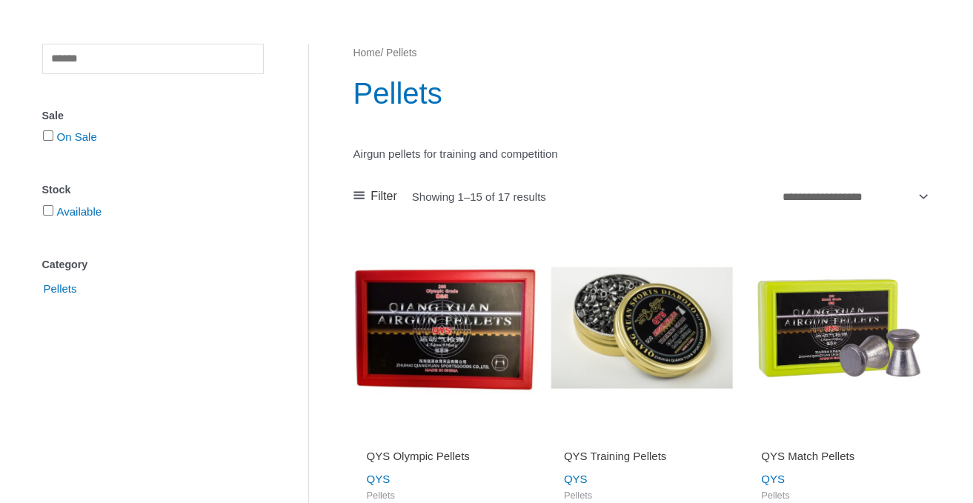 The width and height of the screenshot is (973, 503). What do you see at coordinates (375, 196) in the screenshot?
I see `a: Filter` at bounding box center [375, 196].